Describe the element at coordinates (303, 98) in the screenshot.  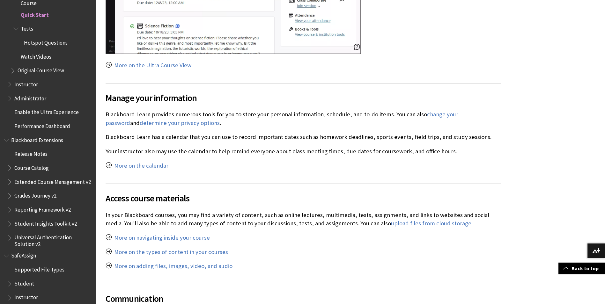
I see `span: Manage your information` at that location.